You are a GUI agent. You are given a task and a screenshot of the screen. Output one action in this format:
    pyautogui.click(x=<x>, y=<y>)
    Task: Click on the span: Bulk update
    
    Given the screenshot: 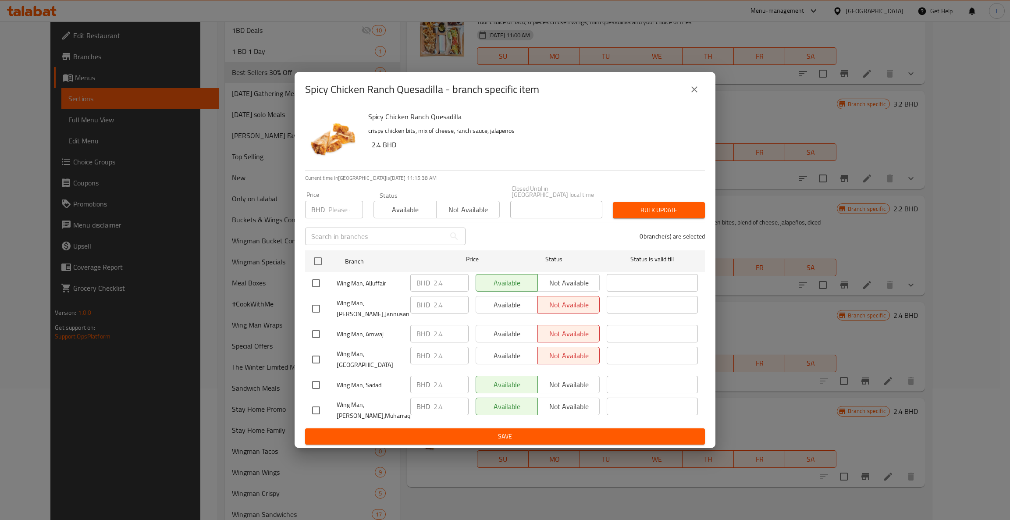 What is the action you would take?
    pyautogui.click(x=659, y=210)
    